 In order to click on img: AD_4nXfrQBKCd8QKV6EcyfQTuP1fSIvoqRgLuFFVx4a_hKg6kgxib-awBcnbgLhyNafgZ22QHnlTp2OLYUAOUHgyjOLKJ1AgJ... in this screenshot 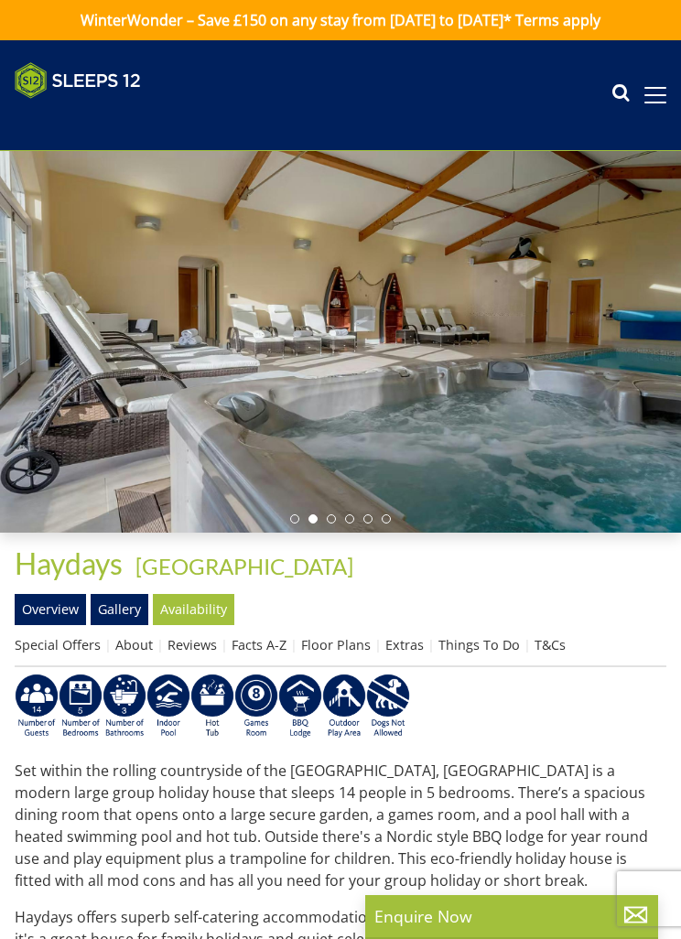, I will do `click(124, 706)`.